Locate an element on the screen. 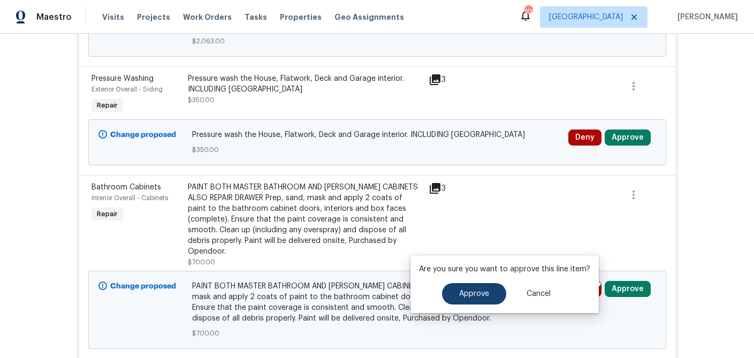 The width and height of the screenshot is (754, 358). span: Maestro is located at coordinates (54, 17).